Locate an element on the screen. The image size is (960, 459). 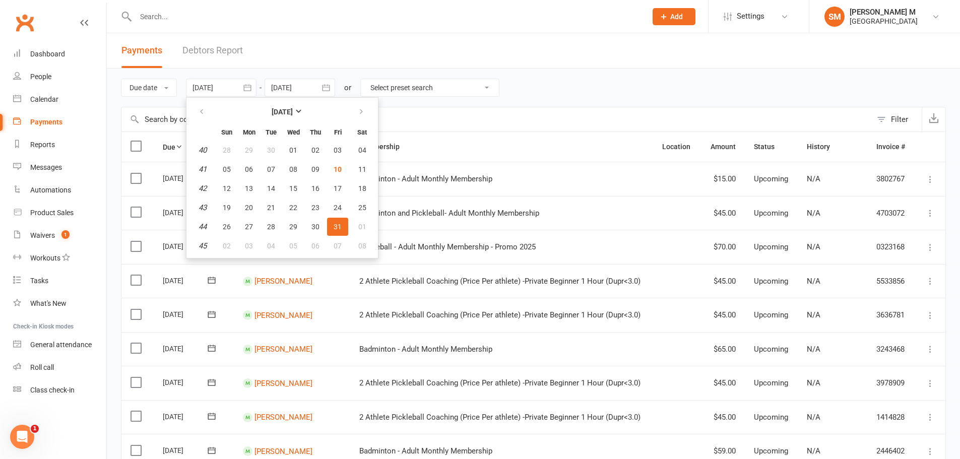
th: Invoice # is located at coordinates (891, 147).